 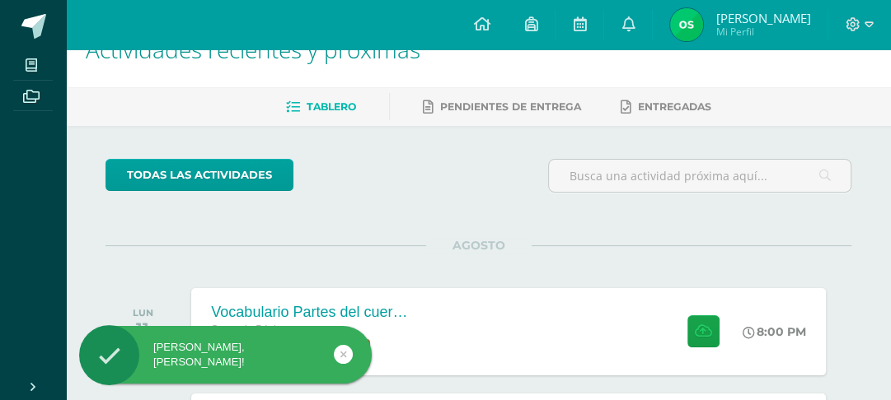 What do you see at coordinates (686, 25) in the screenshot?
I see `img: 036dd00b21afbf8d7ade513cf52a3cbc.png` at bounding box center [686, 25].